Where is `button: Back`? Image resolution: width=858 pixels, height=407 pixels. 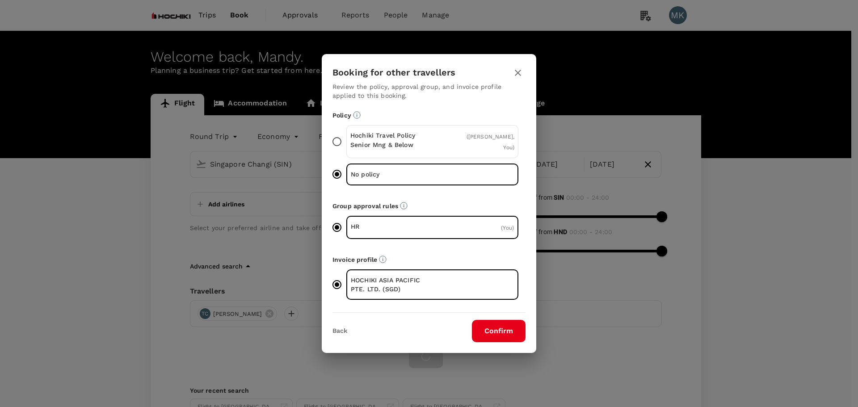
button: Back is located at coordinates (340, 331).